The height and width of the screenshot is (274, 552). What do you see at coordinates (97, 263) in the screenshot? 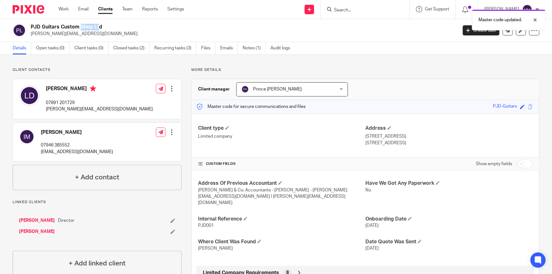
I see `h4: + Add linked client` at bounding box center [97, 263].